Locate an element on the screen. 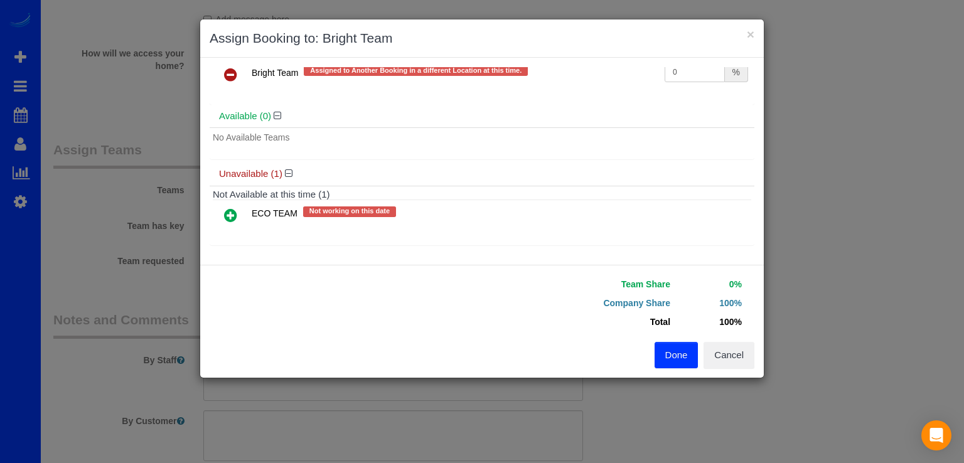  span: Not working on this date is located at coordinates (350, 212).